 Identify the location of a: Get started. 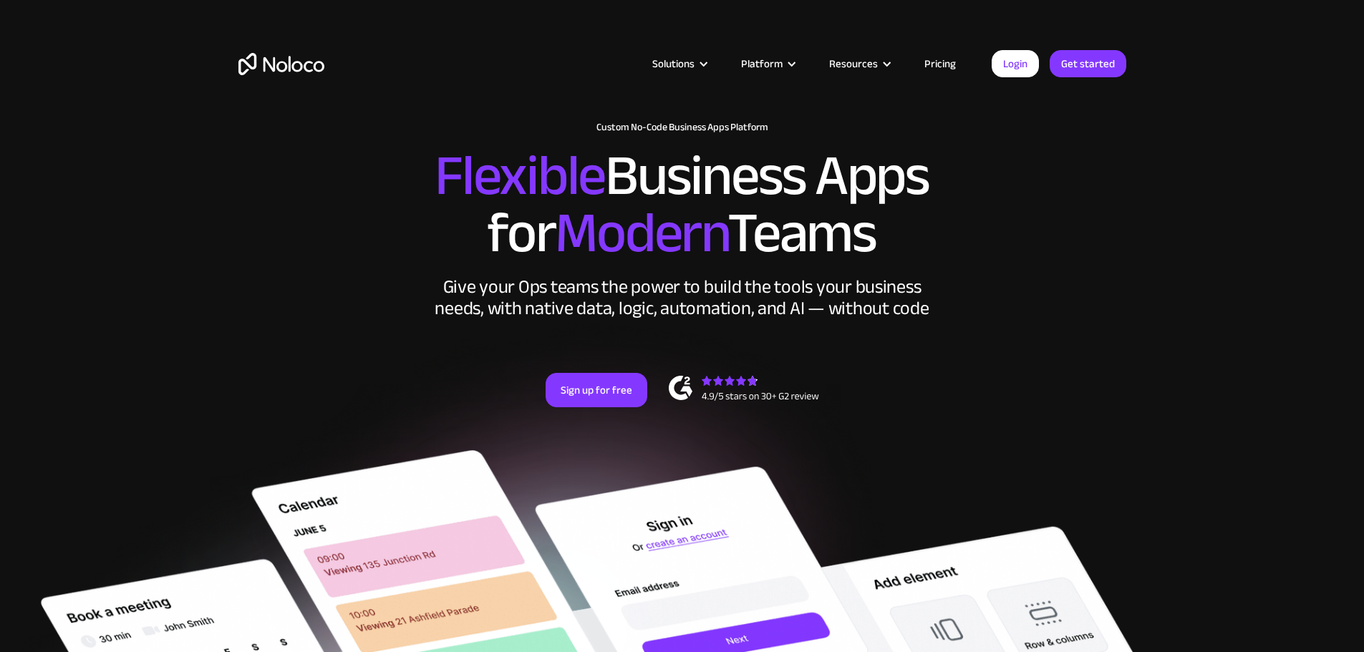
(1088, 64).